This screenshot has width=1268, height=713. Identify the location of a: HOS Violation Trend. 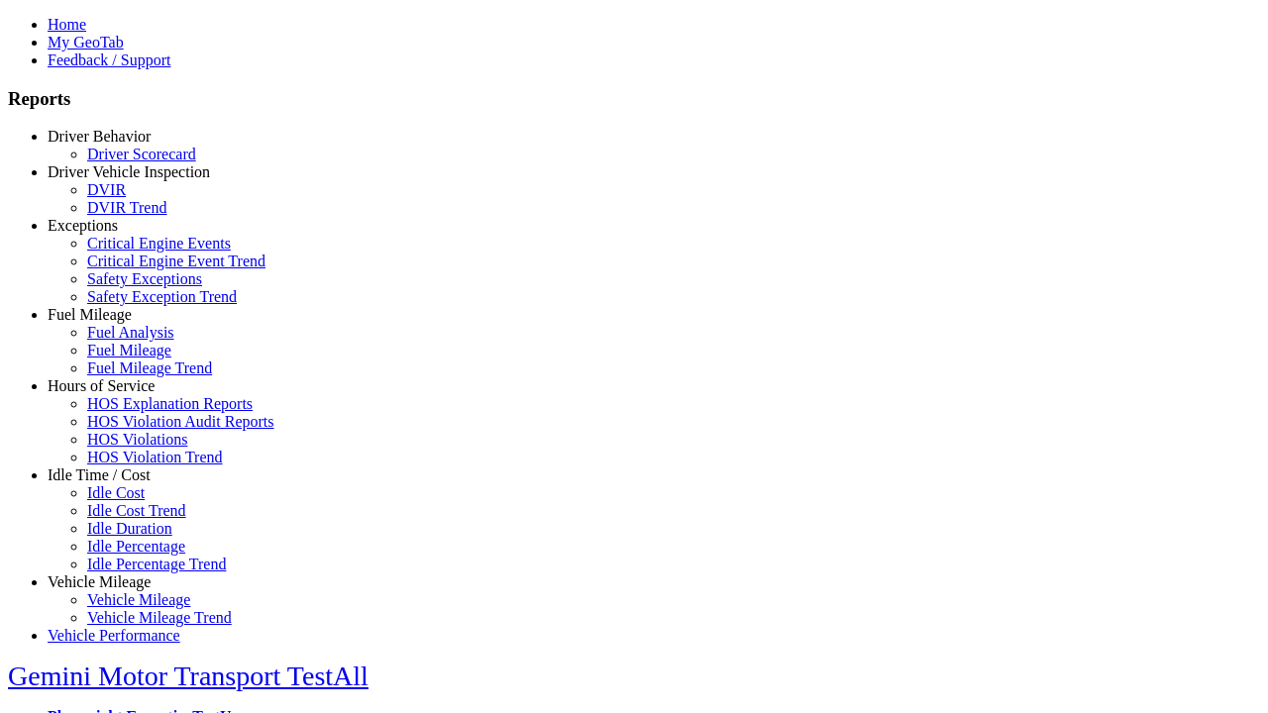
(155, 457).